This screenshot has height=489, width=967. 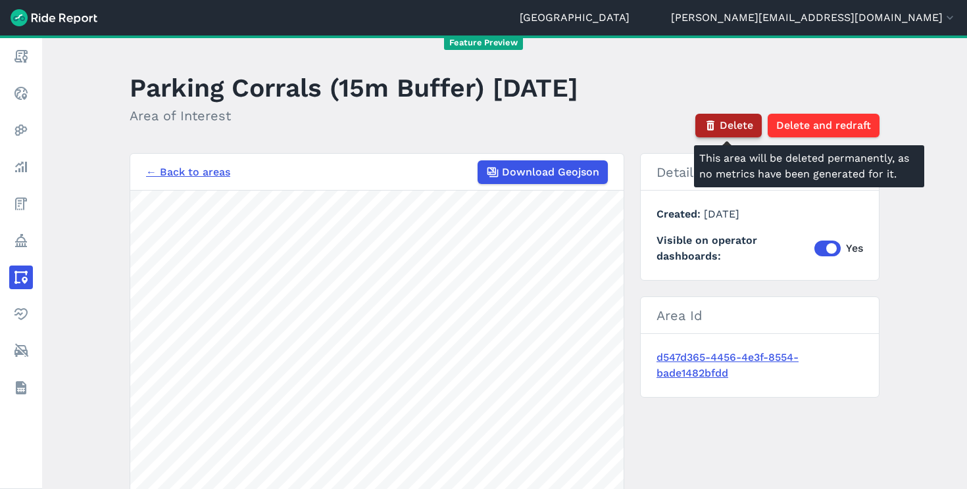 I want to click on a: d547d365-4456-4e3f-8554-bade1482bfdd, so click(x=759, y=366).